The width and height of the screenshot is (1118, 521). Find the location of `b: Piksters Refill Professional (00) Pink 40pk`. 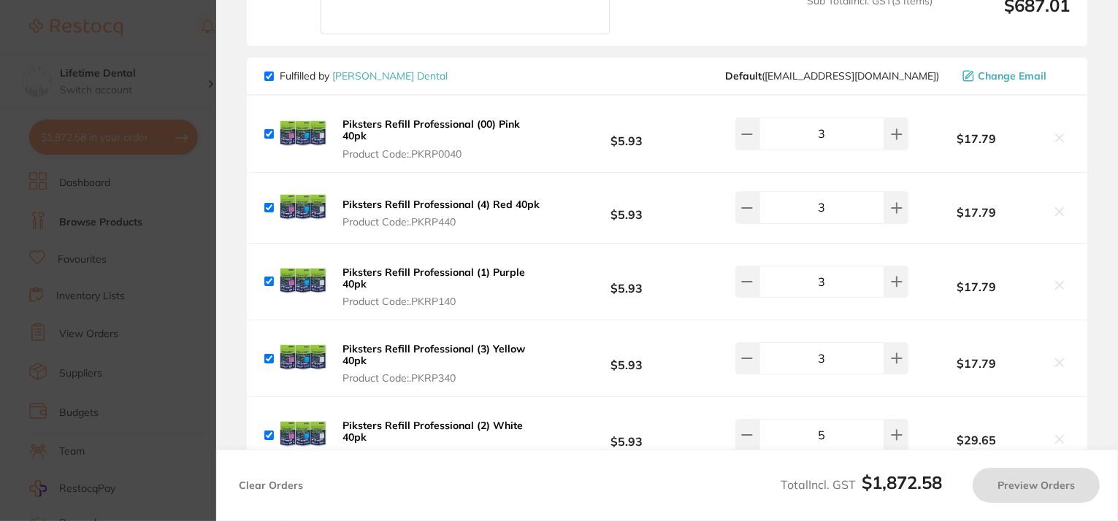

b: Piksters Refill Professional (00) Pink 40pk is located at coordinates (431, 130).